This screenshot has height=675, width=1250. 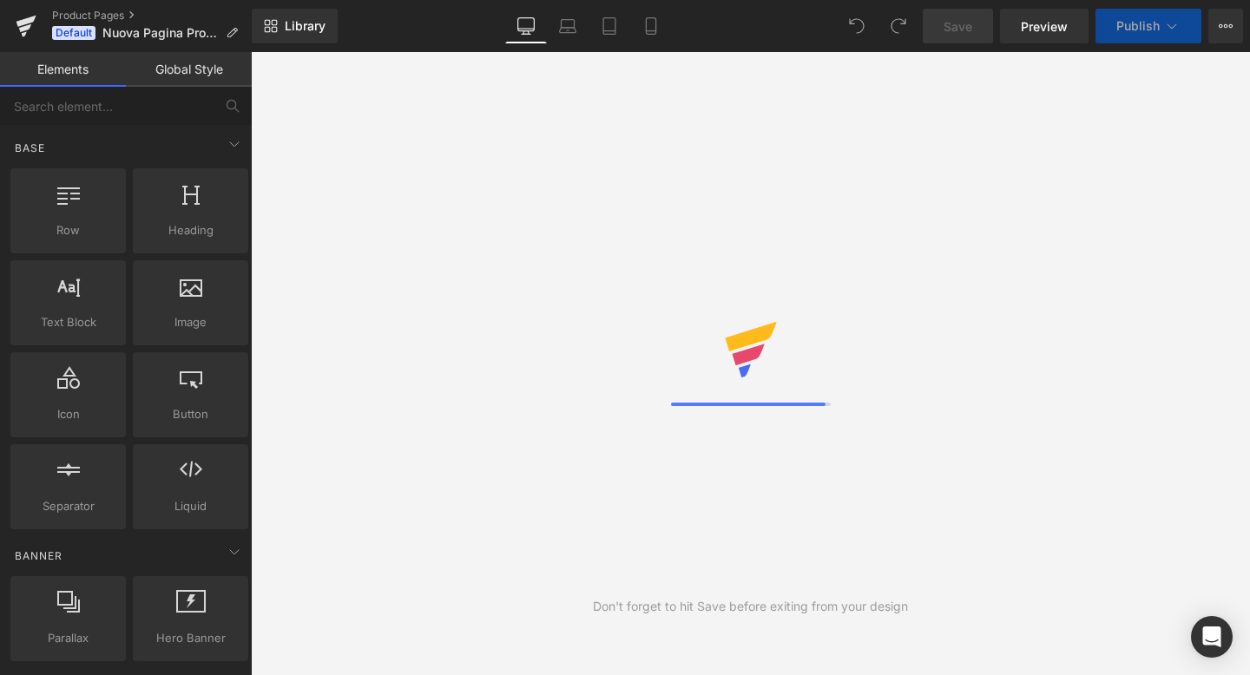 What do you see at coordinates (957, 26) in the screenshot?
I see `span: Save` at bounding box center [957, 26].